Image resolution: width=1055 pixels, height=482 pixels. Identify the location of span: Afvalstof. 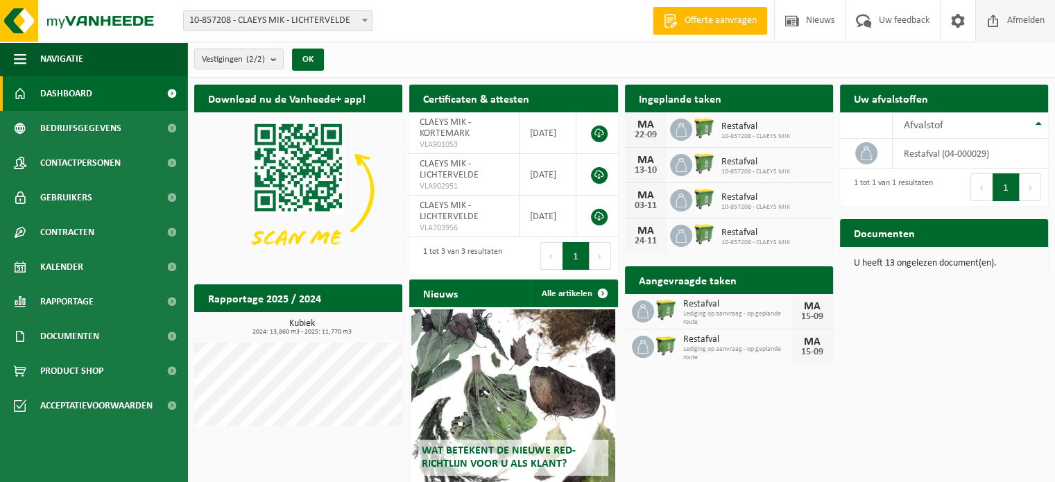
(922, 126).